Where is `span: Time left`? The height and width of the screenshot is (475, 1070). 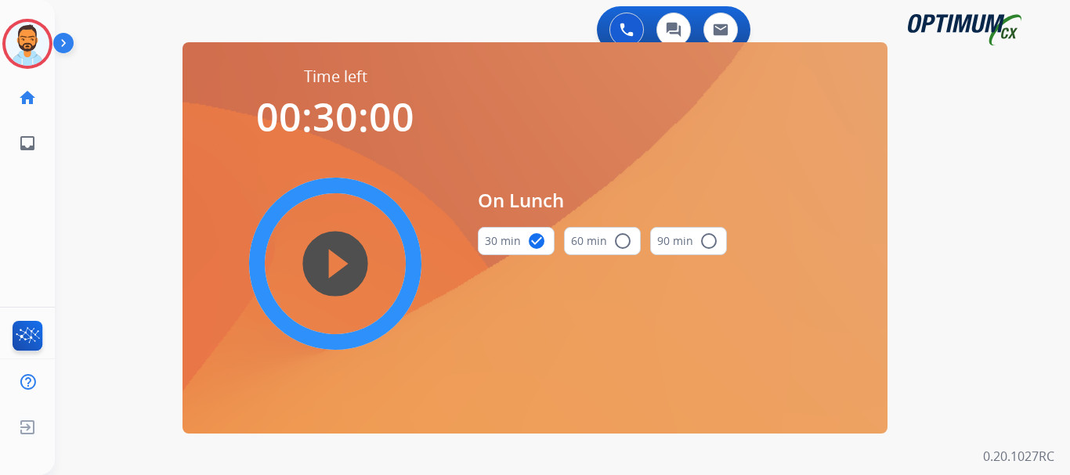
span: Time left is located at coordinates (335, 77).